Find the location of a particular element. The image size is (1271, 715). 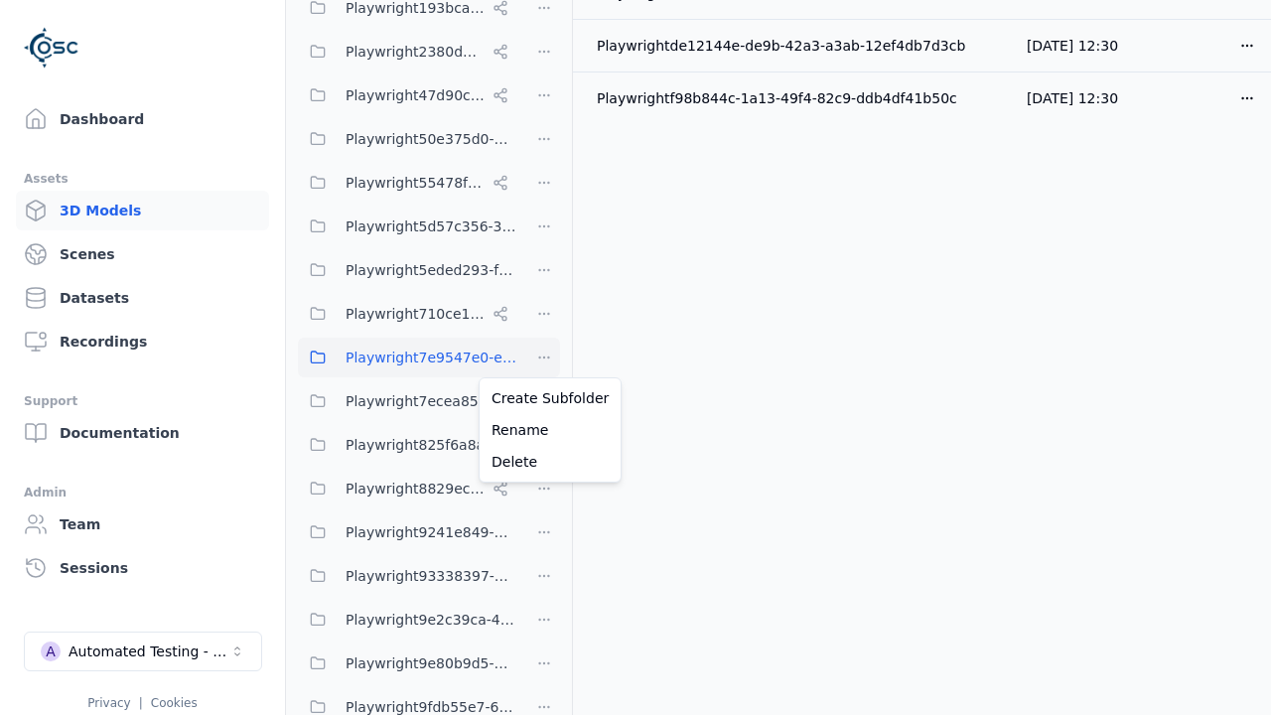

div: Create Subfolder is located at coordinates (550, 398).